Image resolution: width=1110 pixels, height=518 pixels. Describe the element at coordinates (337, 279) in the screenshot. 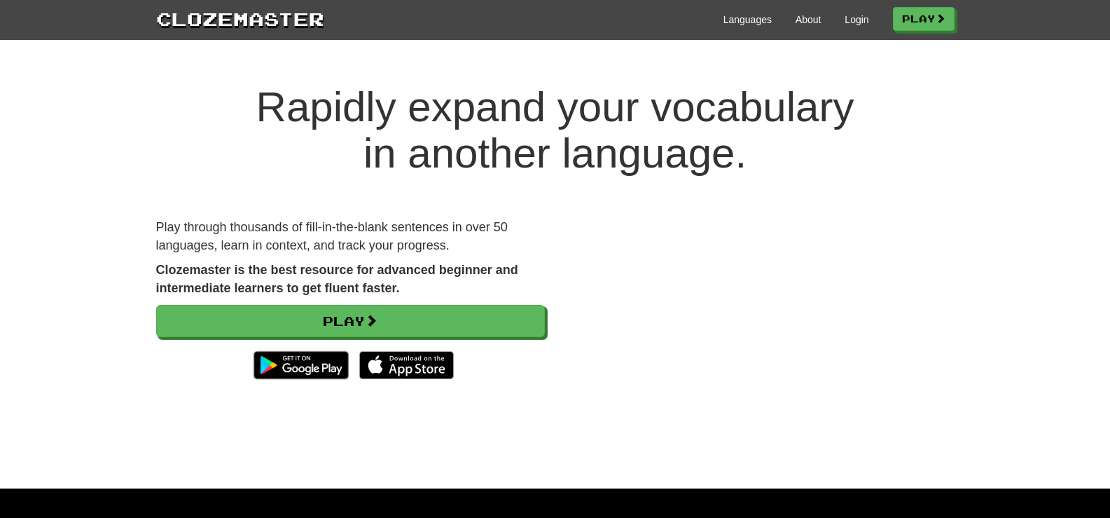

I see `strong: Clozemaster is the best resource for advanced beginner and intermediate learners to get fluent fa...` at that location.